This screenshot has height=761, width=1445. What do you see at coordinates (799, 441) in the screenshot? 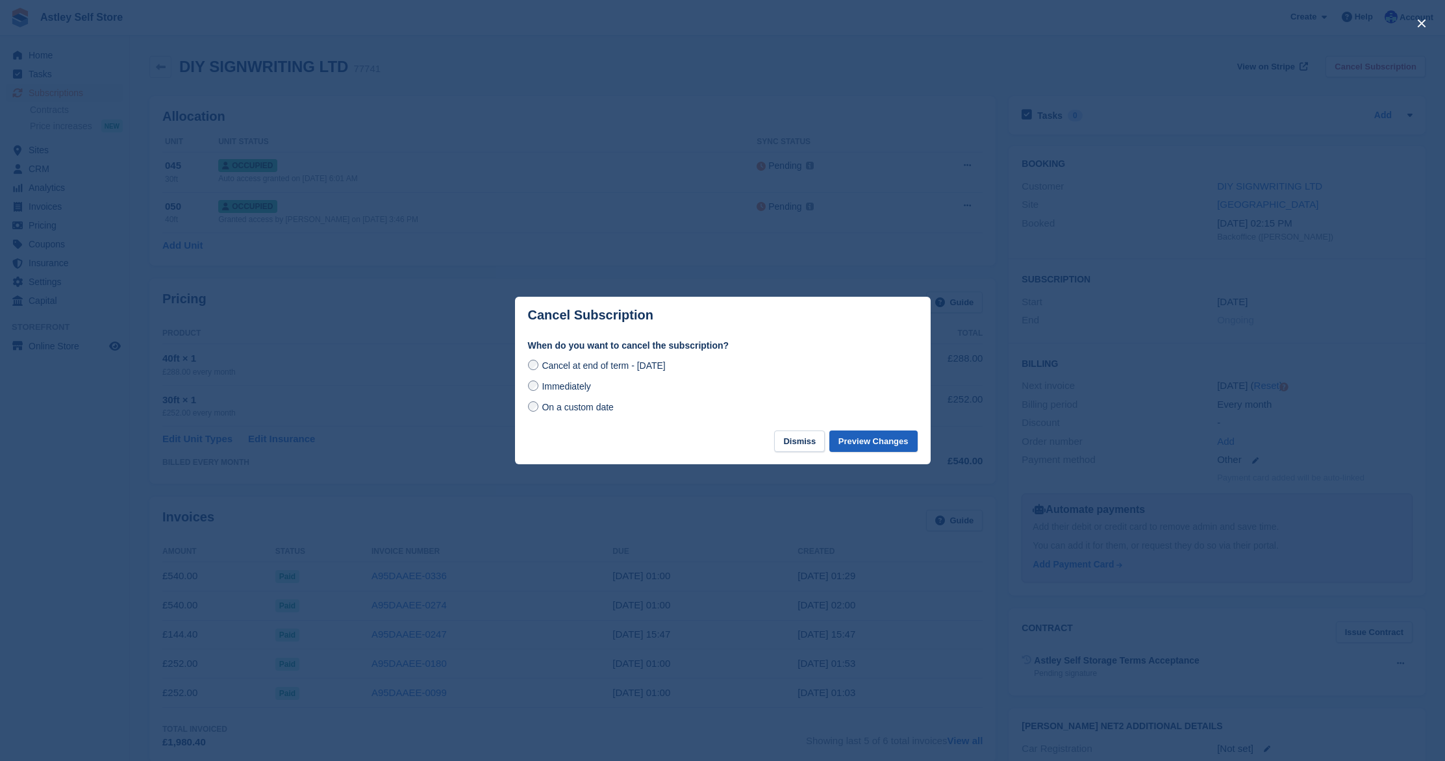
I see `button: Dismiss` at bounding box center [799, 441].